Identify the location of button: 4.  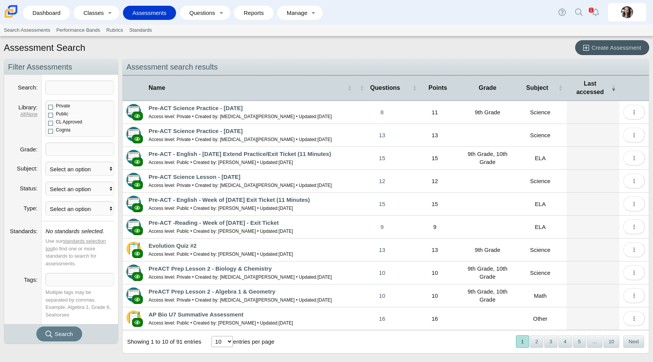
(565, 341).